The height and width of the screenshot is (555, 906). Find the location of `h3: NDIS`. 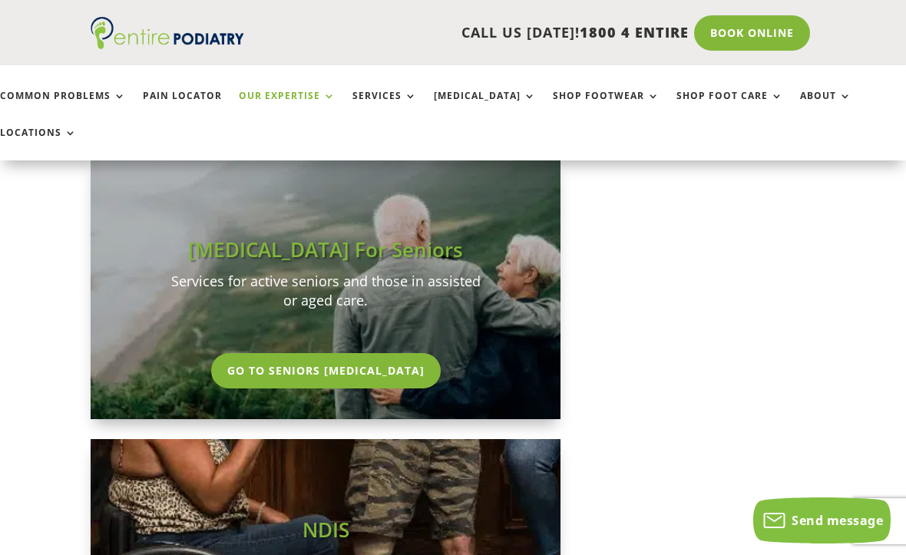

h3: NDIS is located at coordinates (325, 533).